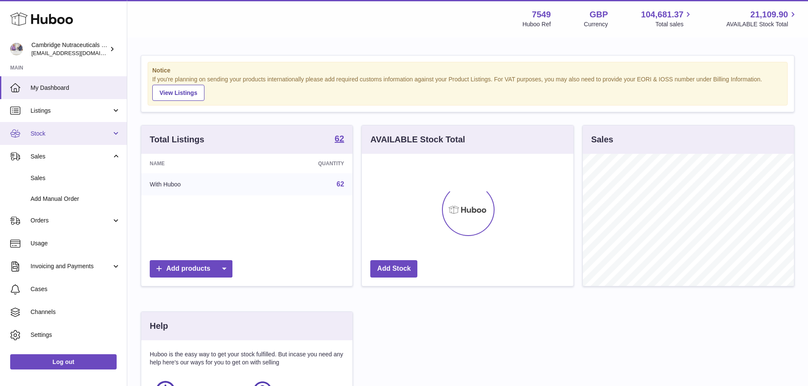 This screenshot has height=386, width=808. Describe the element at coordinates (197, 184) in the screenshot. I see `td: With Huboo` at that location.